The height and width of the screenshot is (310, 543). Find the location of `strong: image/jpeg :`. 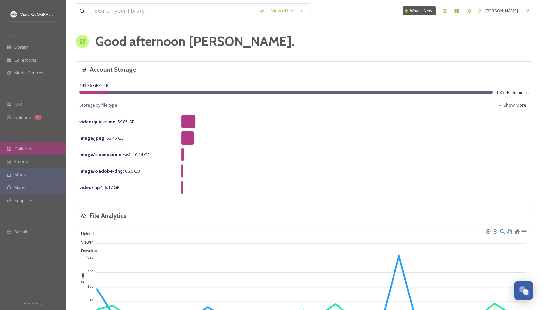

strong: image/jpeg : is located at coordinates (93, 138).